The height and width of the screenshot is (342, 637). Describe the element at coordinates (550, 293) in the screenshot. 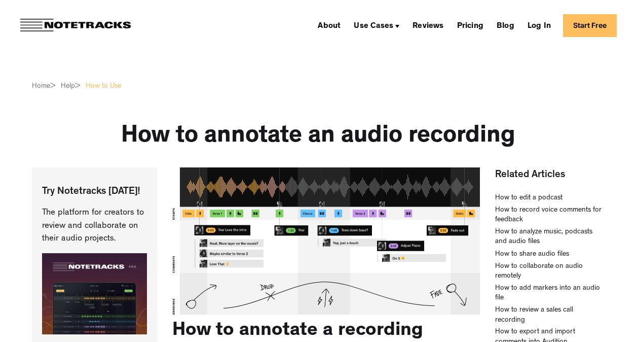

I see `div: How to add markers into an audio file` at that location.